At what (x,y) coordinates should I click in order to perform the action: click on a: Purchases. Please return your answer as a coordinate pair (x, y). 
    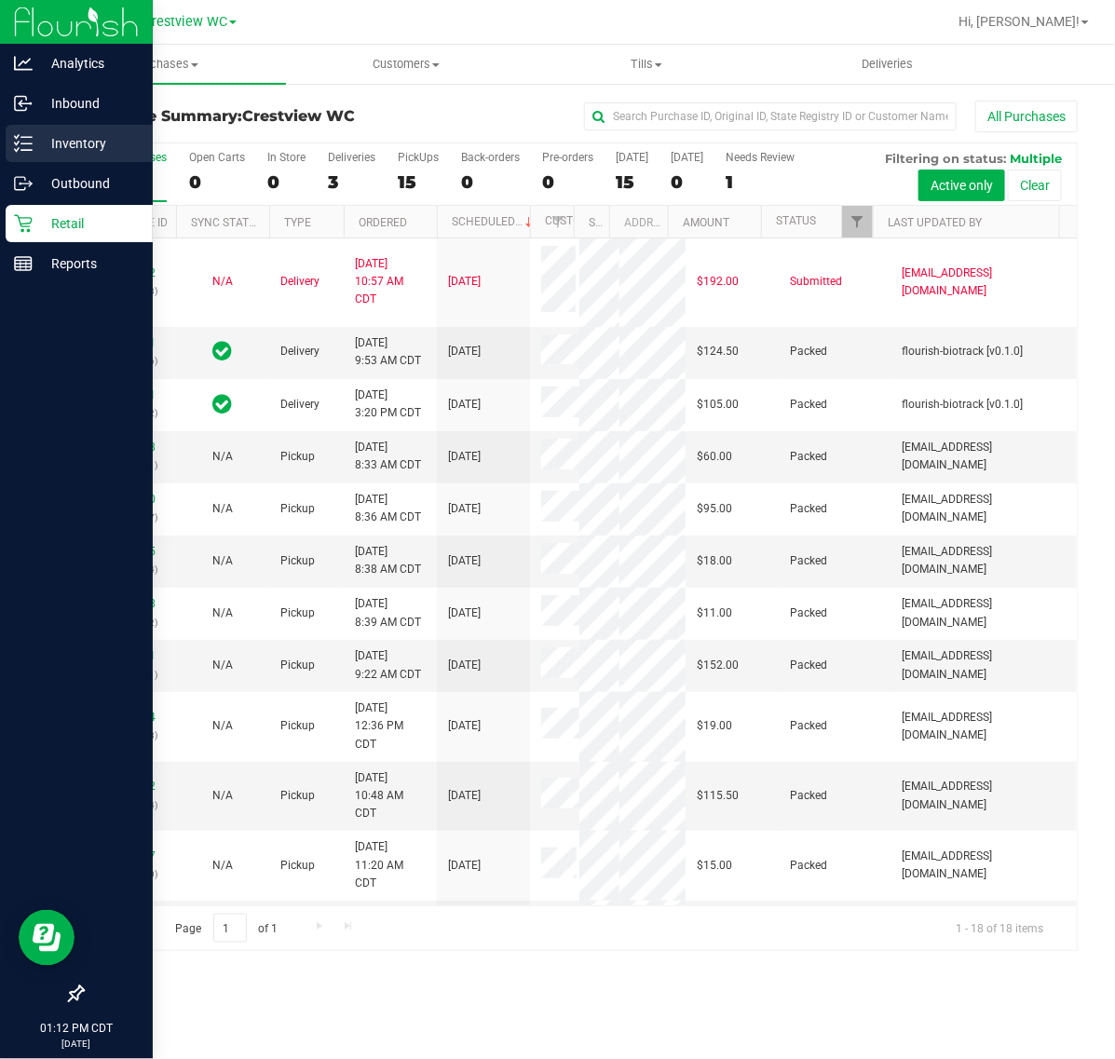
    Looking at the image, I should click on (165, 64).